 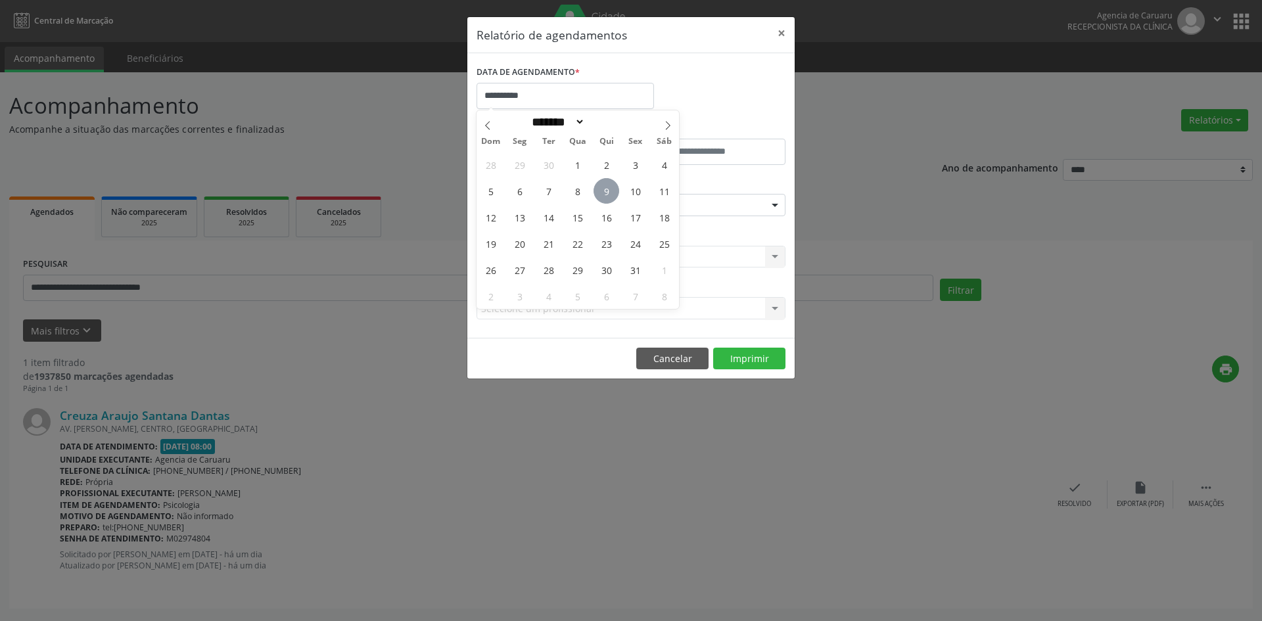 What do you see at coordinates (519, 243) in the screenshot?
I see `span: Outubro 20, 2025` at bounding box center [519, 243].